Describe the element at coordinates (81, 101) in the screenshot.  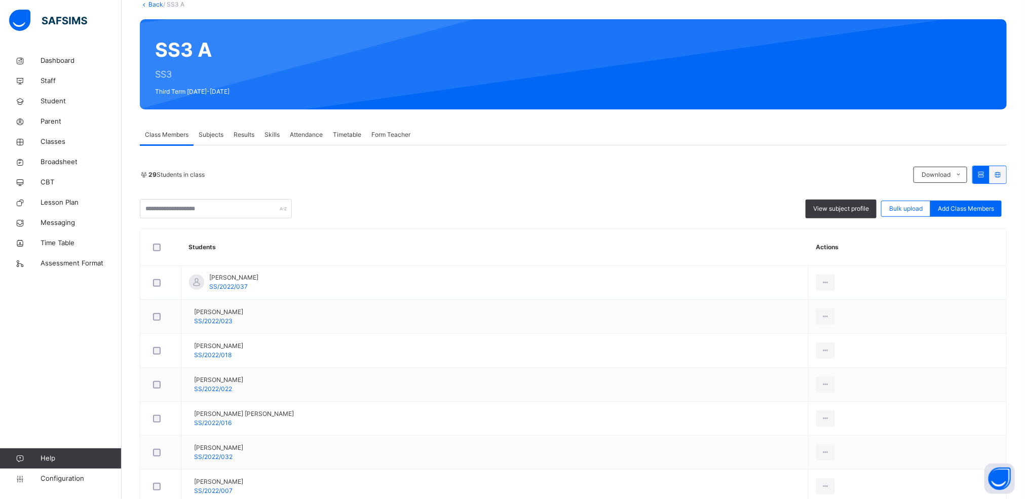
I see `span: Student` at that location.